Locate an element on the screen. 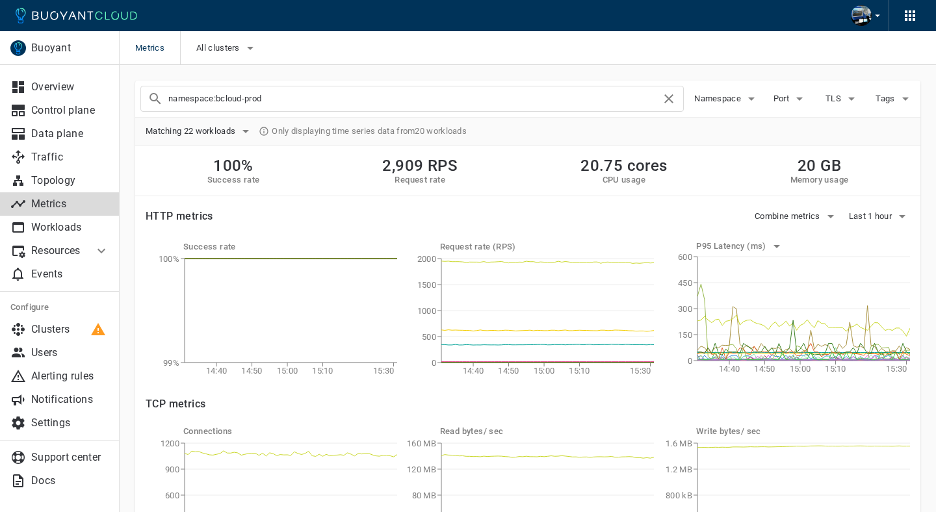  span: Only displaying time series data from 20 workloads is located at coordinates (369, 131).